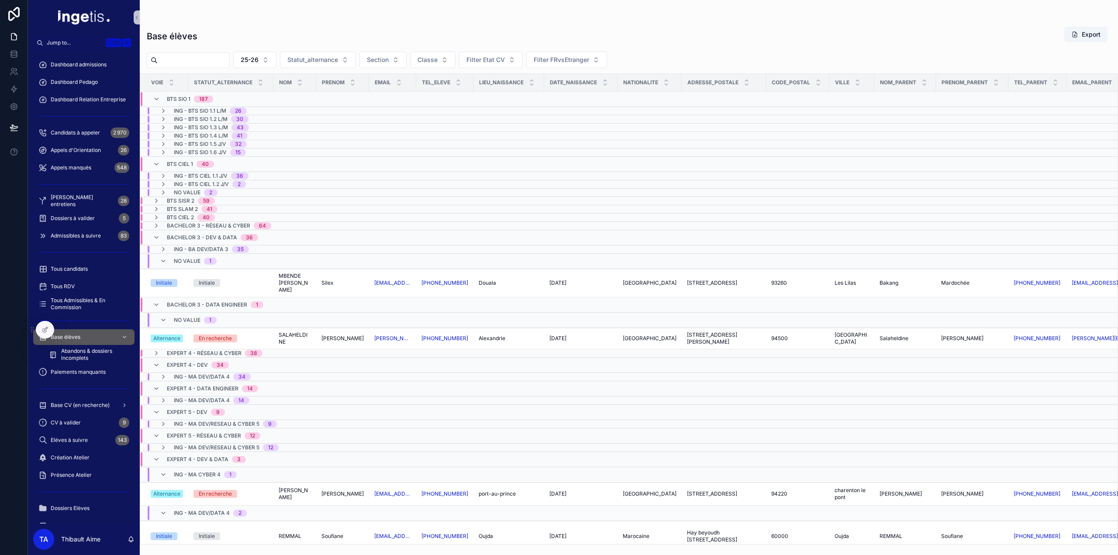  What do you see at coordinates (79, 65) in the screenshot?
I see `span: Dashboard admissions` at bounding box center [79, 65].